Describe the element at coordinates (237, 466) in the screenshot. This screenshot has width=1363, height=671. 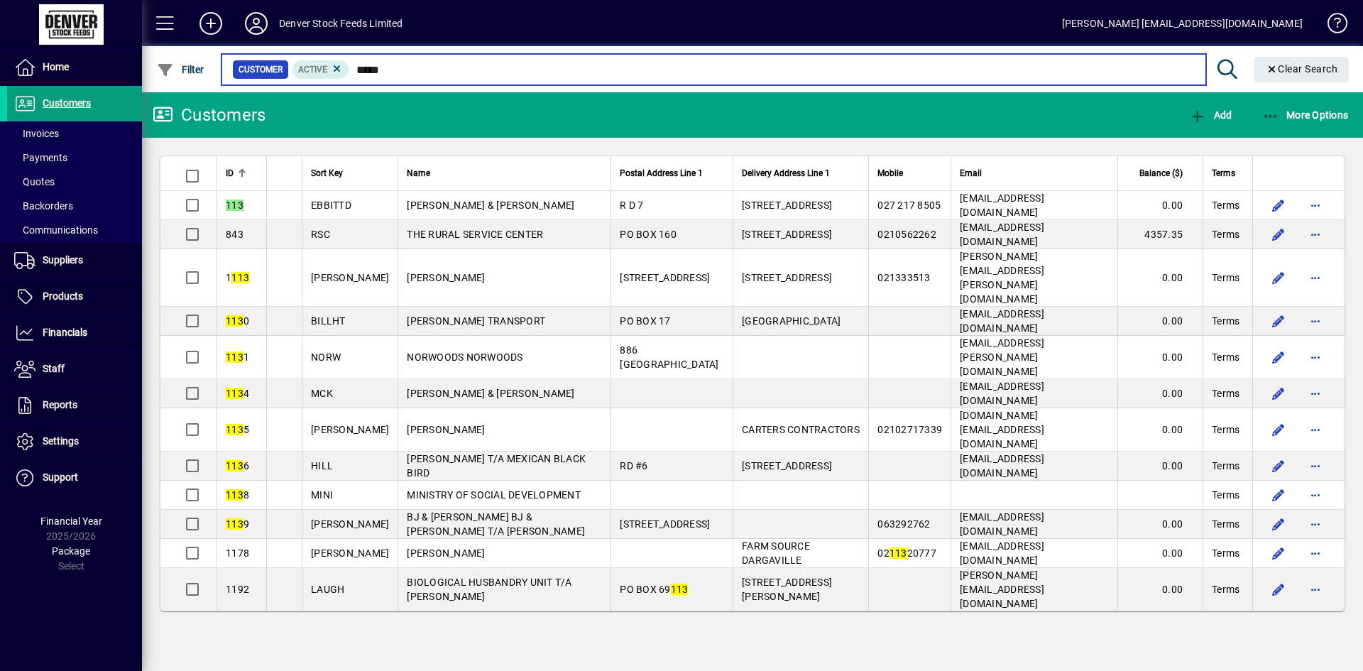
I see `span: 6` at that location.